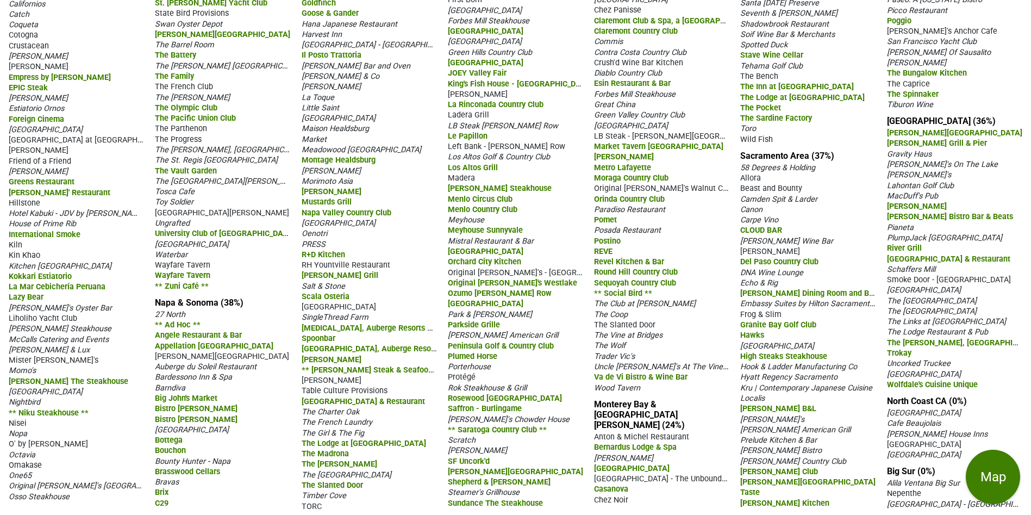 Image resolution: width=1031 pixels, height=515 pixels. I want to click on span: The Sardine Factory, so click(776, 118).